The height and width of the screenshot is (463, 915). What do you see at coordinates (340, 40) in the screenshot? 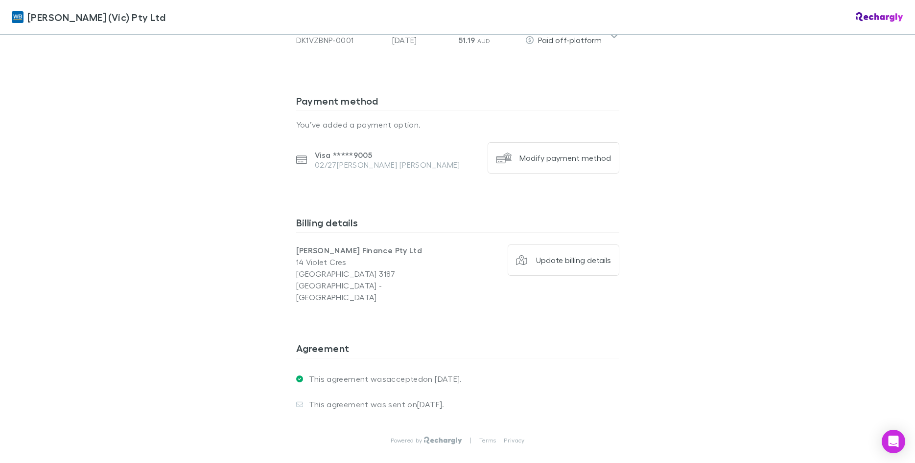
I see `div: DK1VZBNP-0001` at bounding box center [340, 40].